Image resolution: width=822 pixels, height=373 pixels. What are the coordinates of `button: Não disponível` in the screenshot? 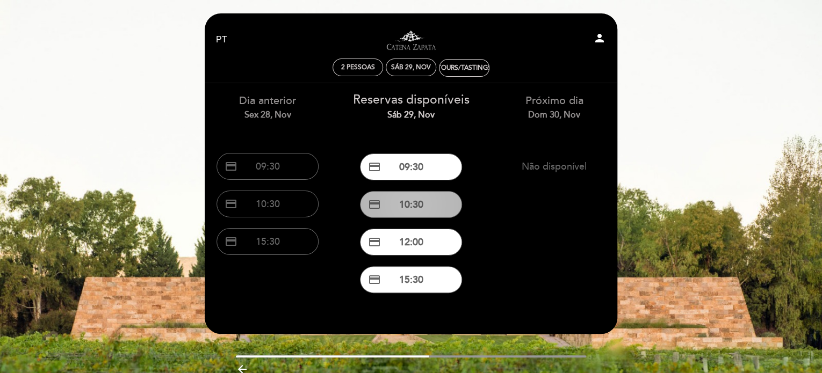 It's located at (554, 167).